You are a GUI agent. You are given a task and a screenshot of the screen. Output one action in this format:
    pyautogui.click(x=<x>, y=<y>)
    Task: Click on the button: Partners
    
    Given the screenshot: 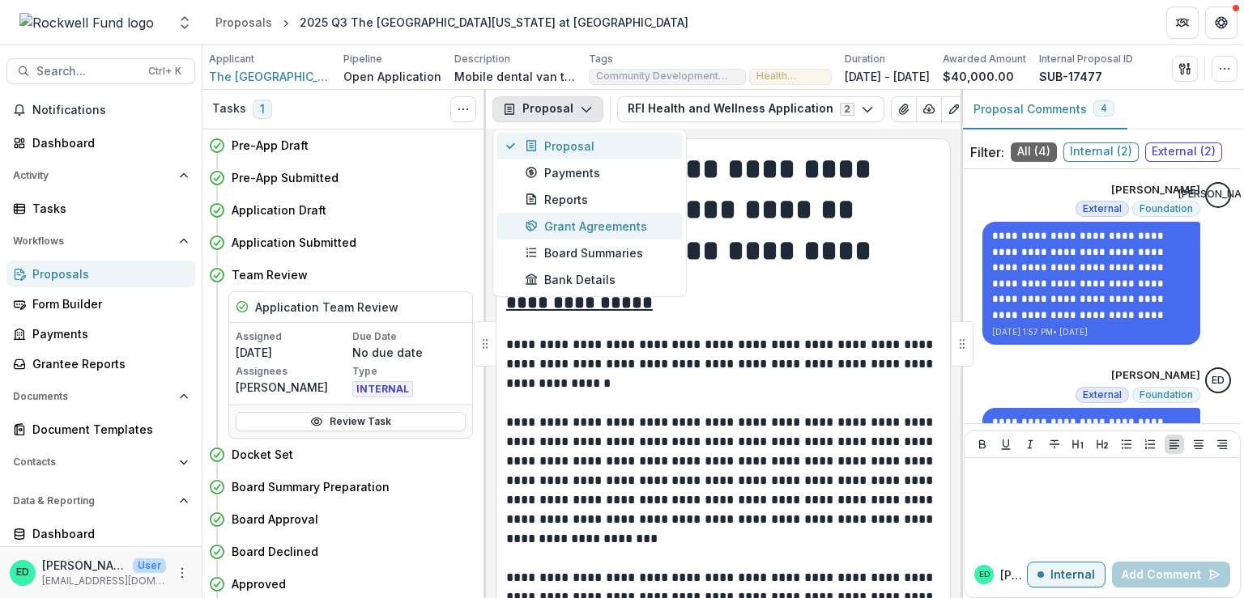 What is the action you would take?
    pyautogui.click(x=1182, y=23)
    